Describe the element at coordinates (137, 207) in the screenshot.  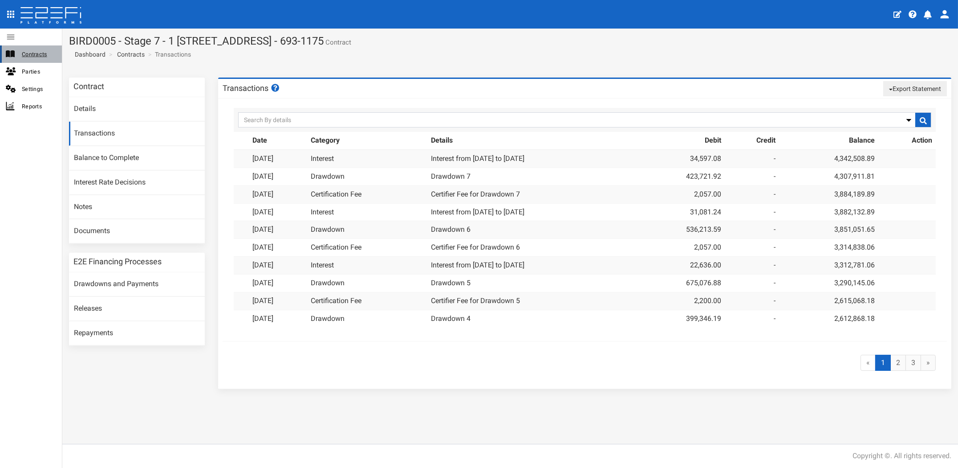
I see `a: Notes` at that location.